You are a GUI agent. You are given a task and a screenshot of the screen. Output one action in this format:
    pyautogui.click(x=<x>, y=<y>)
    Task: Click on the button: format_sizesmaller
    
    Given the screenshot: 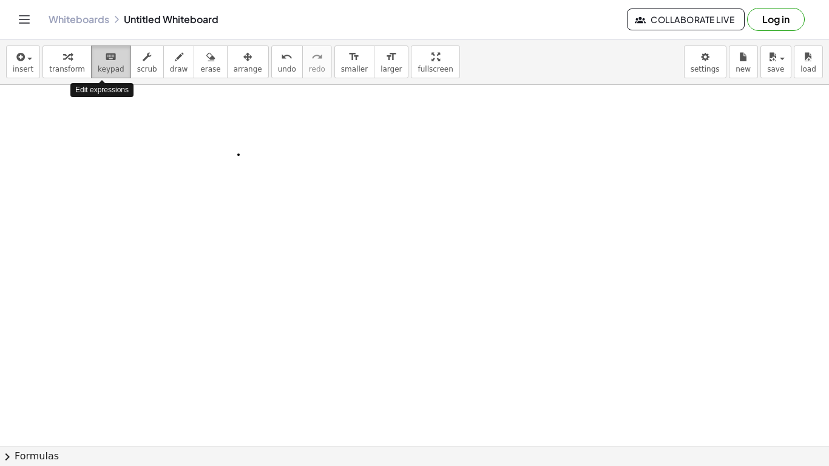 What is the action you would take?
    pyautogui.click(x=354, y=62)
    